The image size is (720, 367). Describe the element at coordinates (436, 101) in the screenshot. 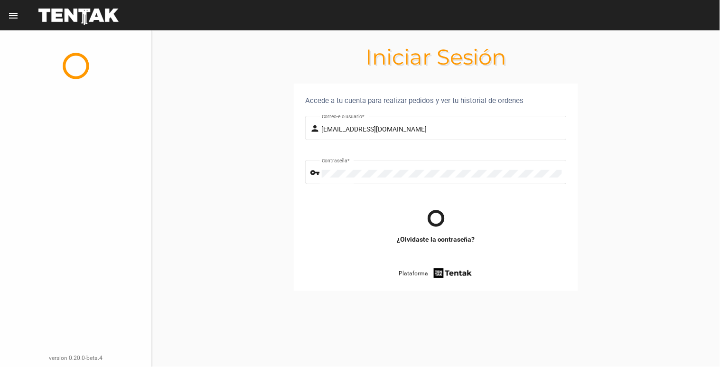

I see `div: Accede a tu cuenta para realizar pedidos y ver tu historial de ordenes` at that location.